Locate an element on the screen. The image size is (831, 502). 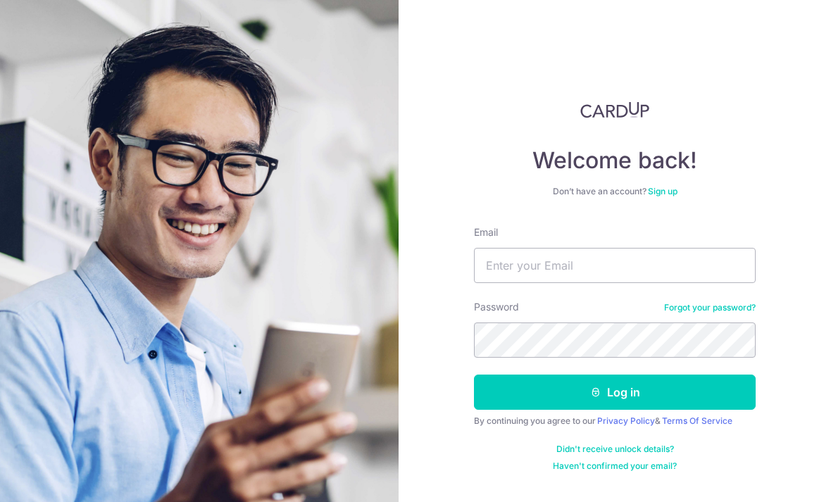
a: Privacy Policy is located at coordinates (626, 421).